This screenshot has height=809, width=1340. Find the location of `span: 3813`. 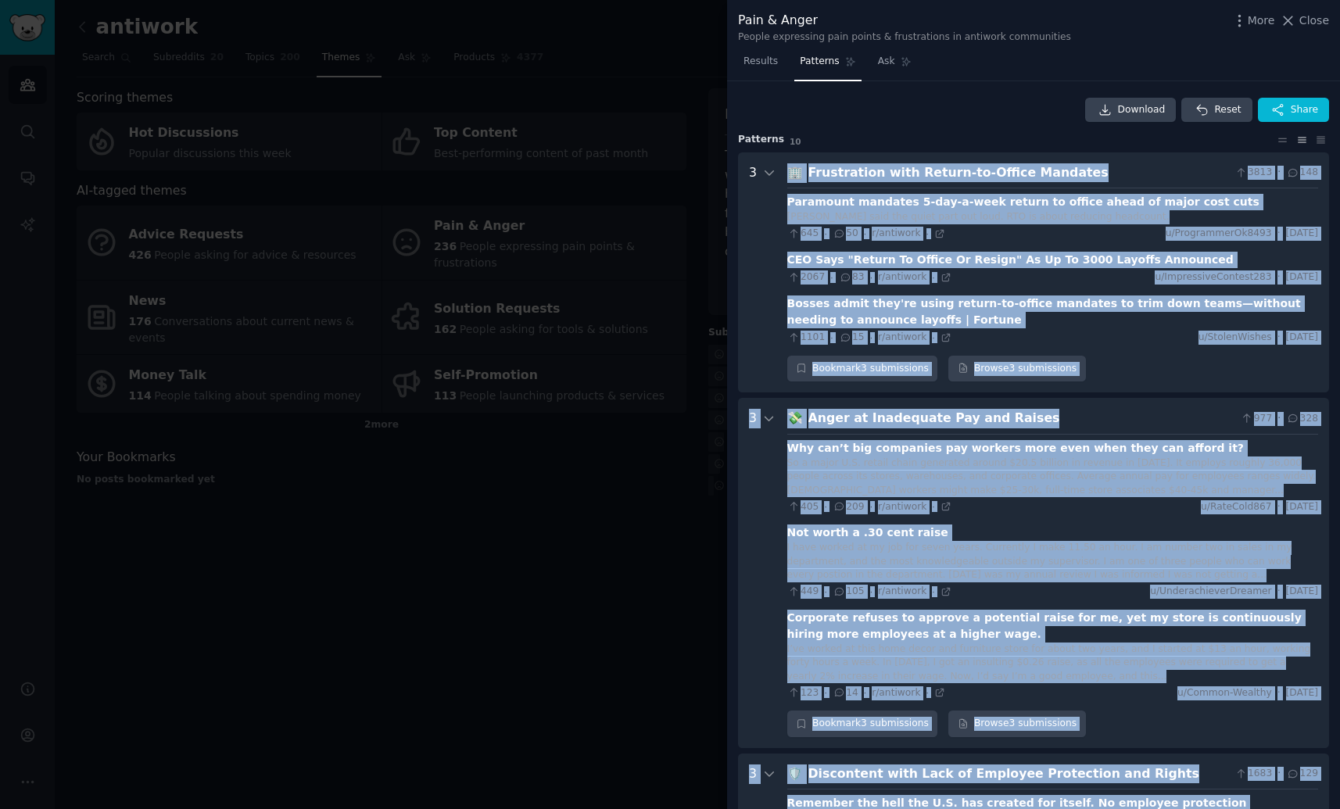

span: 3813 is located at coordinates (1253, 173).